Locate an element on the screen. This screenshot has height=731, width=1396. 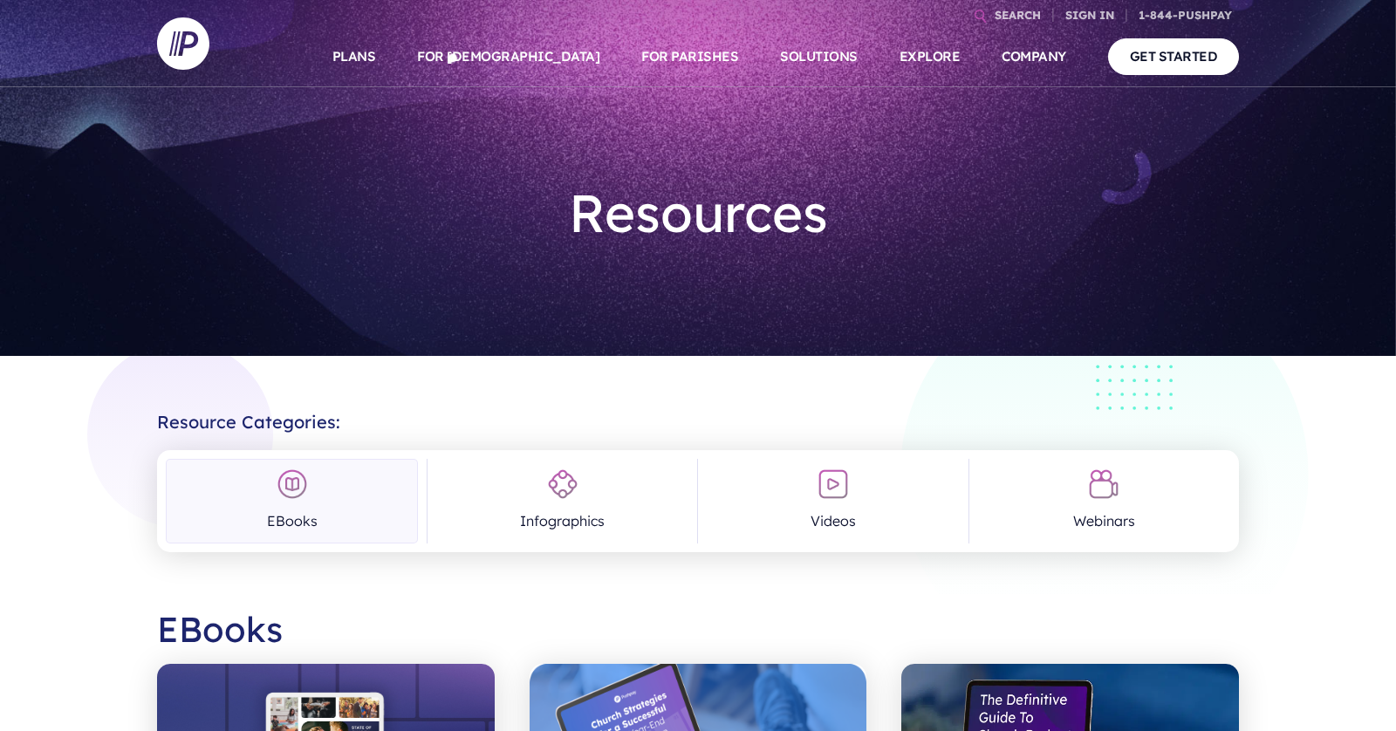
a: PLANS is located at coordinates (354, 57).